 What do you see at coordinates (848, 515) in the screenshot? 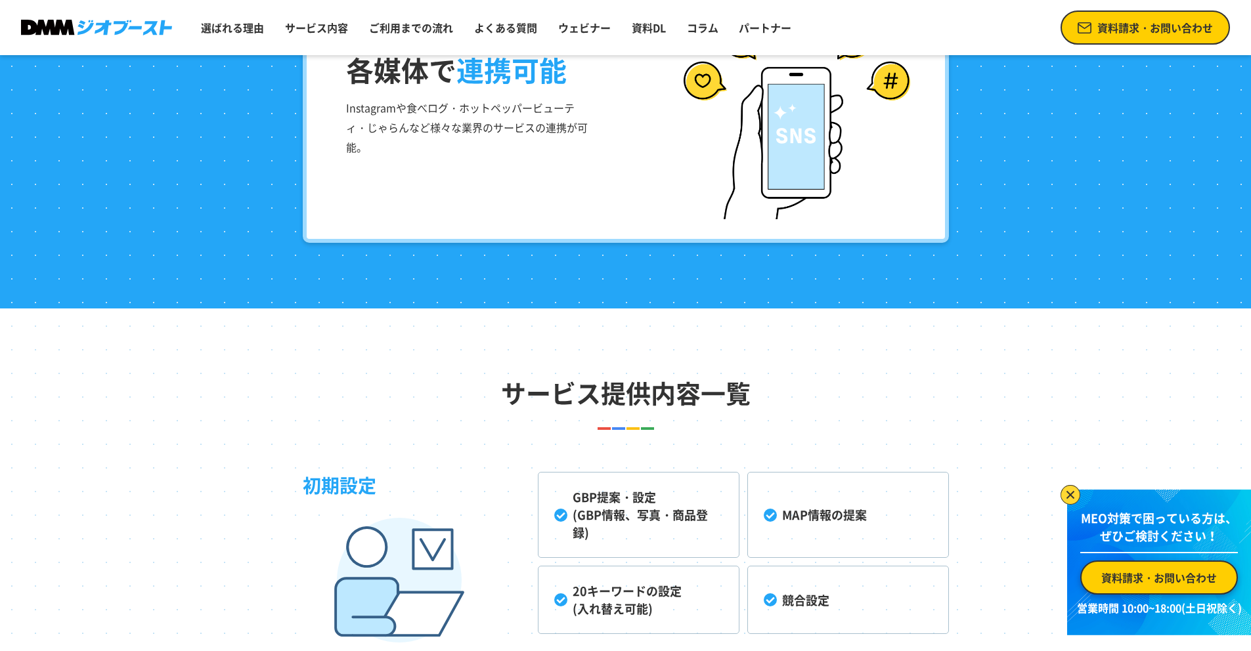
I see `li: MAP情報の提案` at bounding box center [848, 515].